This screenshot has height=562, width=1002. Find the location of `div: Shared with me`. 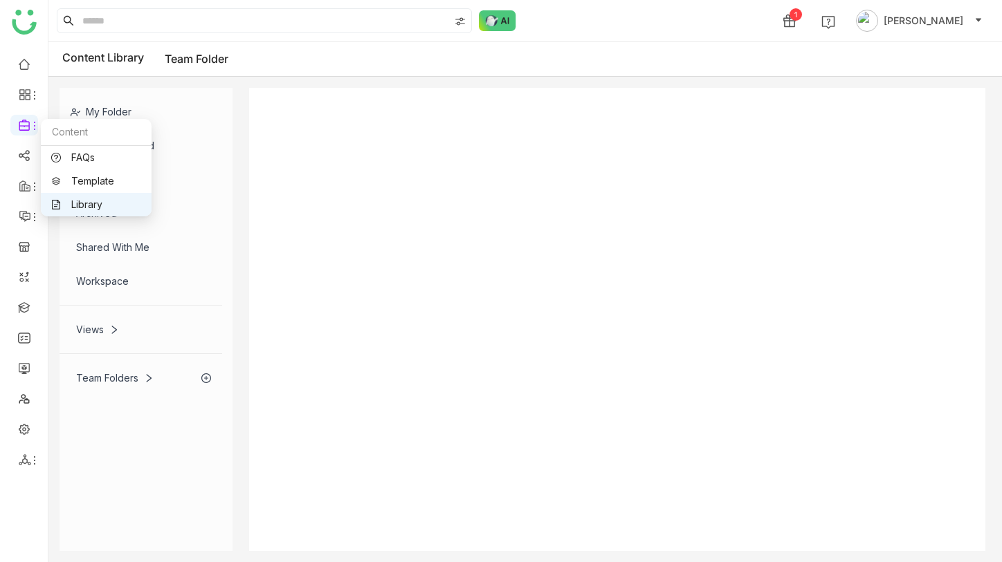

div: Shared with me is located at coordinates (140, 247).